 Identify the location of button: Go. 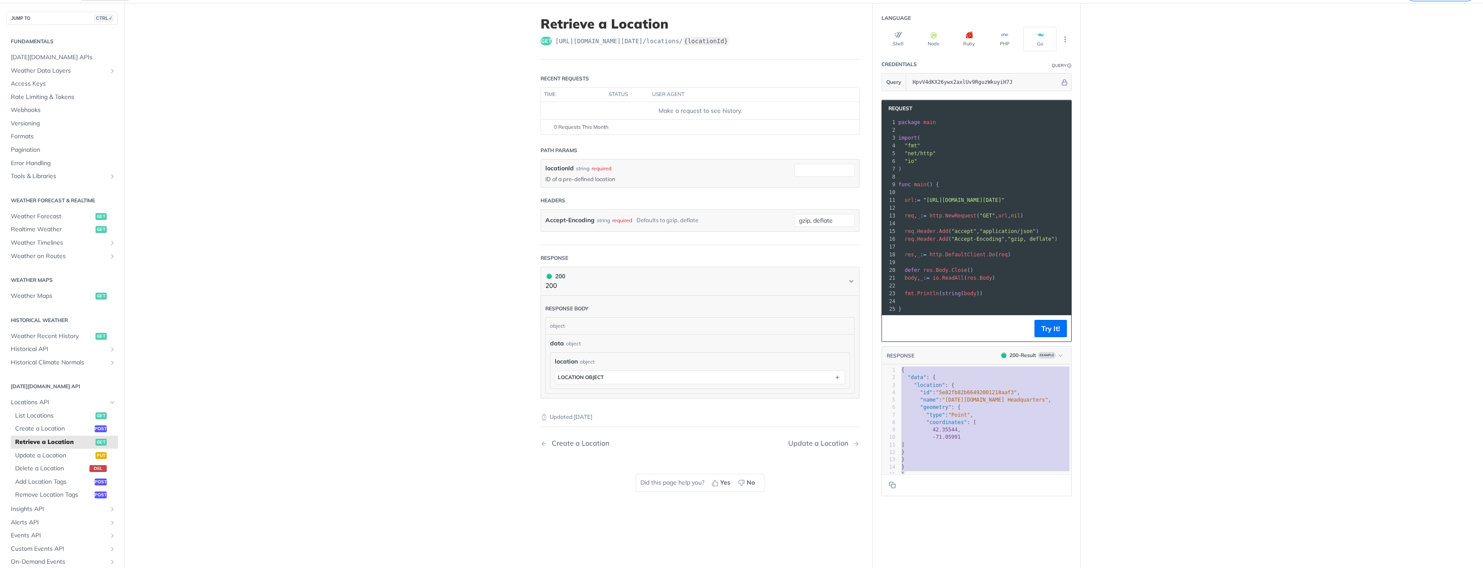
(1039, 39).